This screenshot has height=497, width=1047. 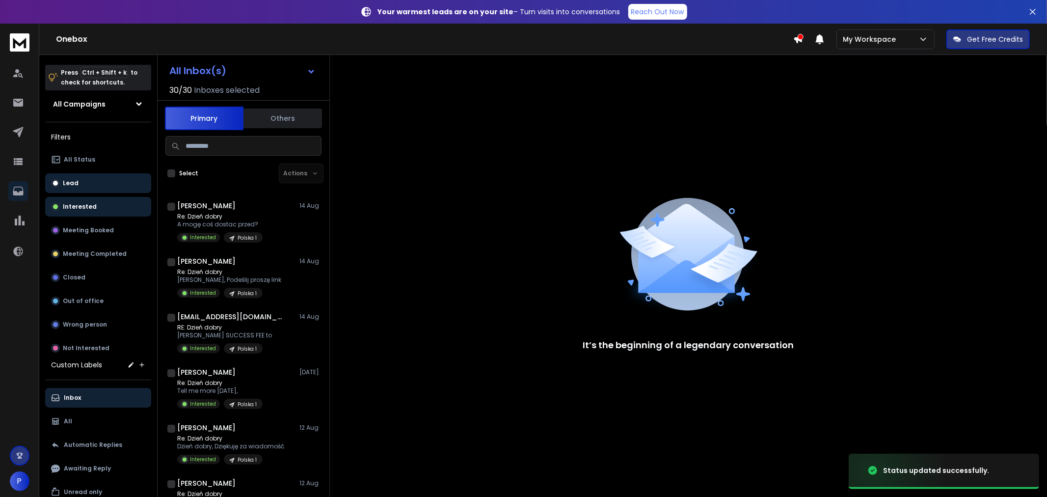 What do you see at coordinates (658, 12) in the screenshot?
I see `p: Reach Out Now` at bounding box center [658, 12].